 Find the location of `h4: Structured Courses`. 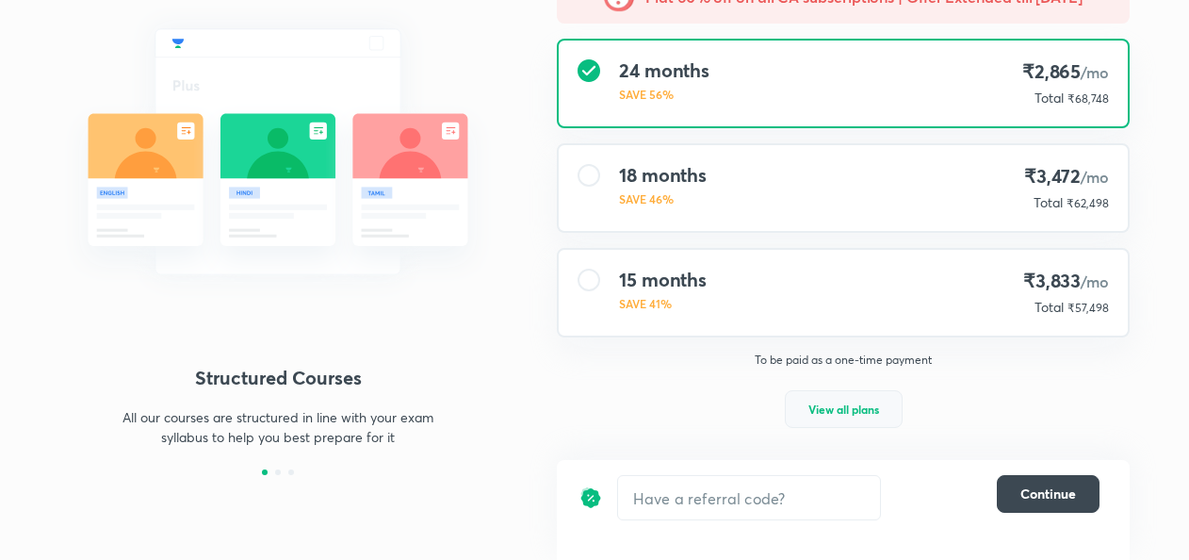

h4: Structured Courses is located at coordinates (278, 378).